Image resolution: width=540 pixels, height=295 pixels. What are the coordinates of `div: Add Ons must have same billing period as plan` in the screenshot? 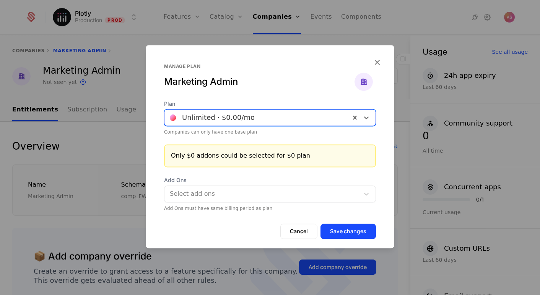 It's located at (270, 209).